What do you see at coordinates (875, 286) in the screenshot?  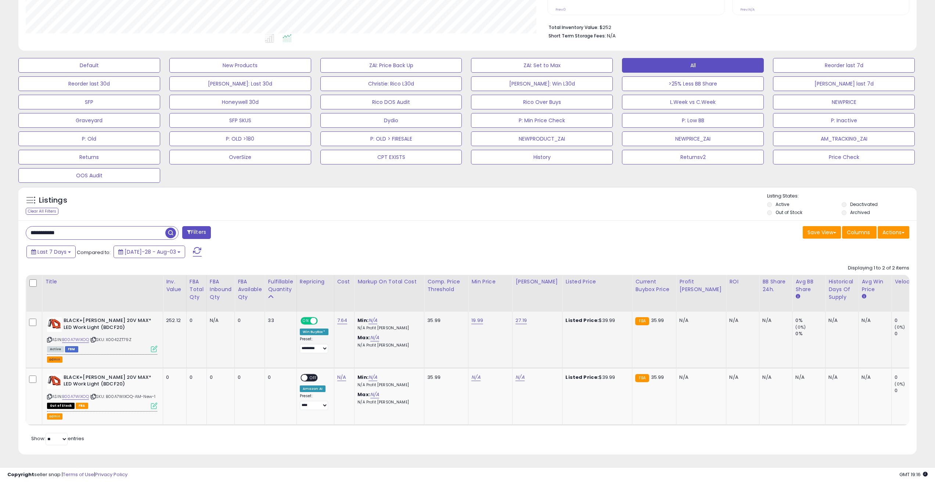 I see `div: Avg Win Price` at bounding box center [875, 286].